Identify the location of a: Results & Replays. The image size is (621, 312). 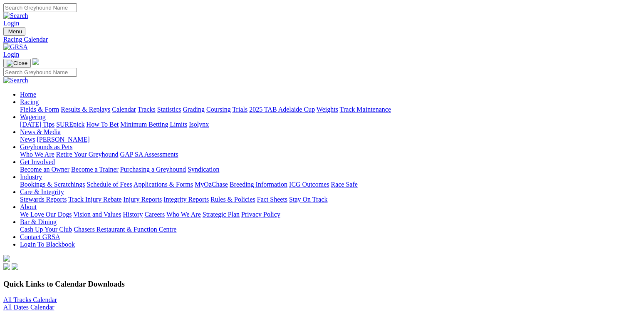
(85, 109).